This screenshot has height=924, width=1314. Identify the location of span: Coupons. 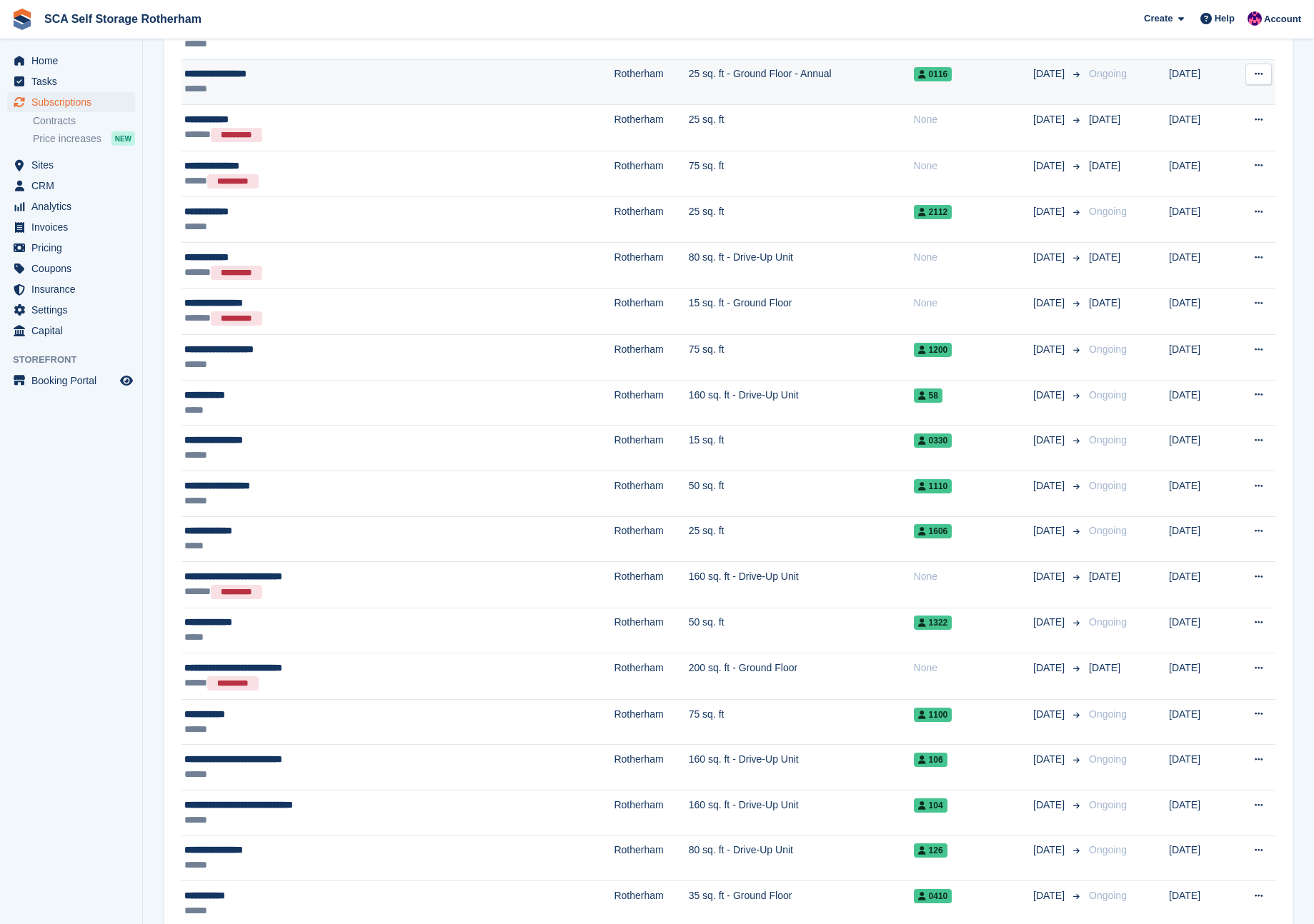
(74, 269).